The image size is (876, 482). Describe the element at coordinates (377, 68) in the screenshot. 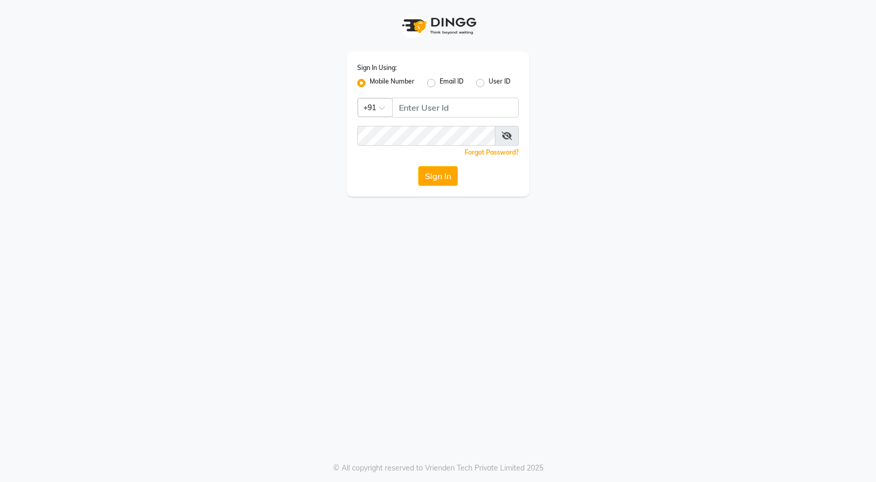

I see `label: Sign In Using:` at that location.